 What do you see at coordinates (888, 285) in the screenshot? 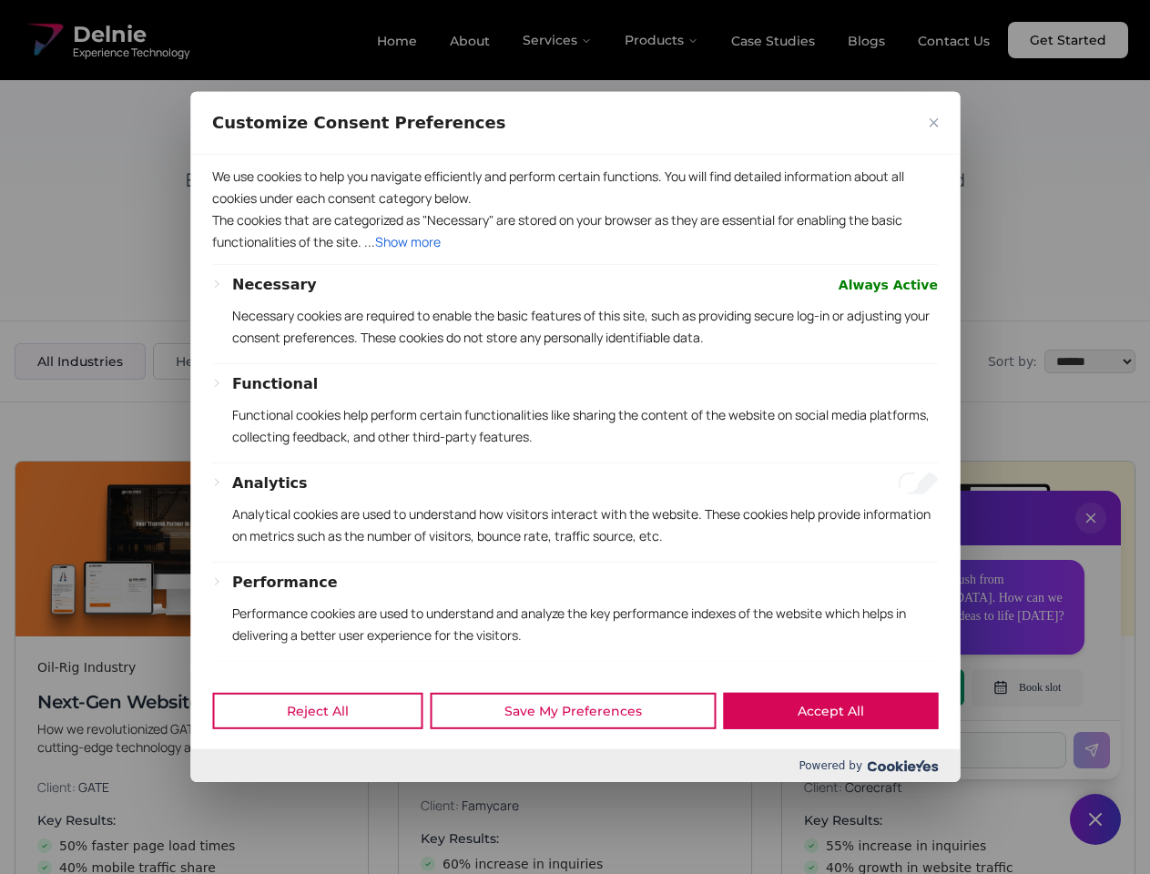
I see `span: Always Active` at bounding box center [888, 285].